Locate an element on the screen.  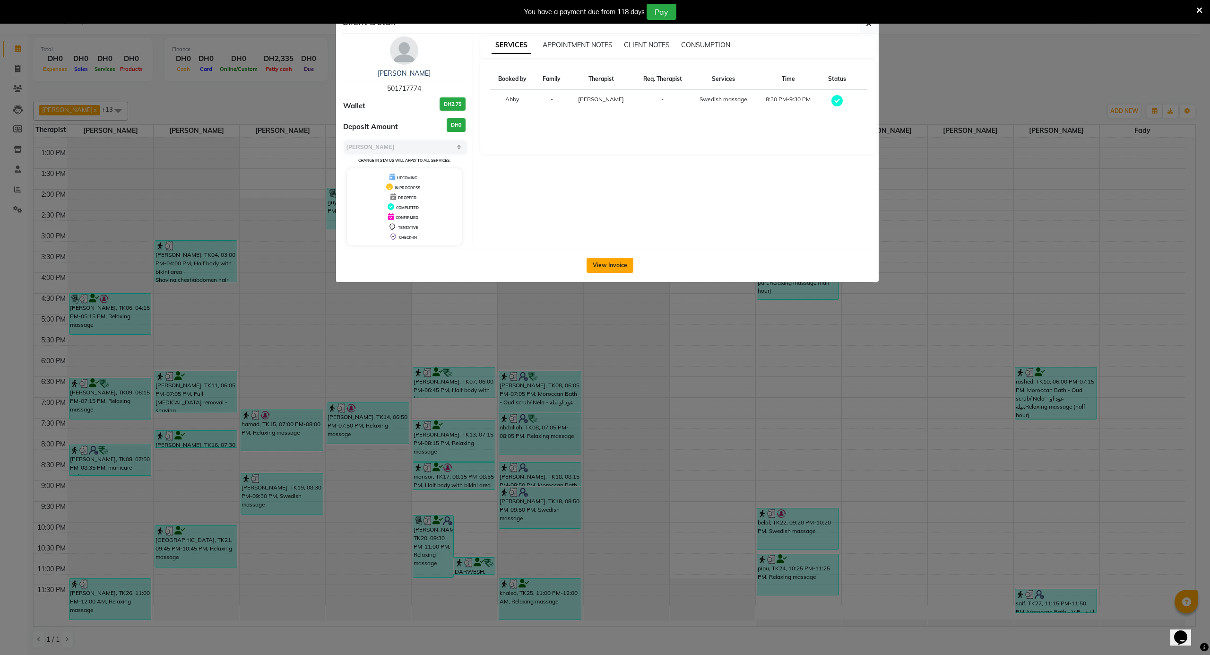
span: 501717774 is located at coordinates (404, 88).